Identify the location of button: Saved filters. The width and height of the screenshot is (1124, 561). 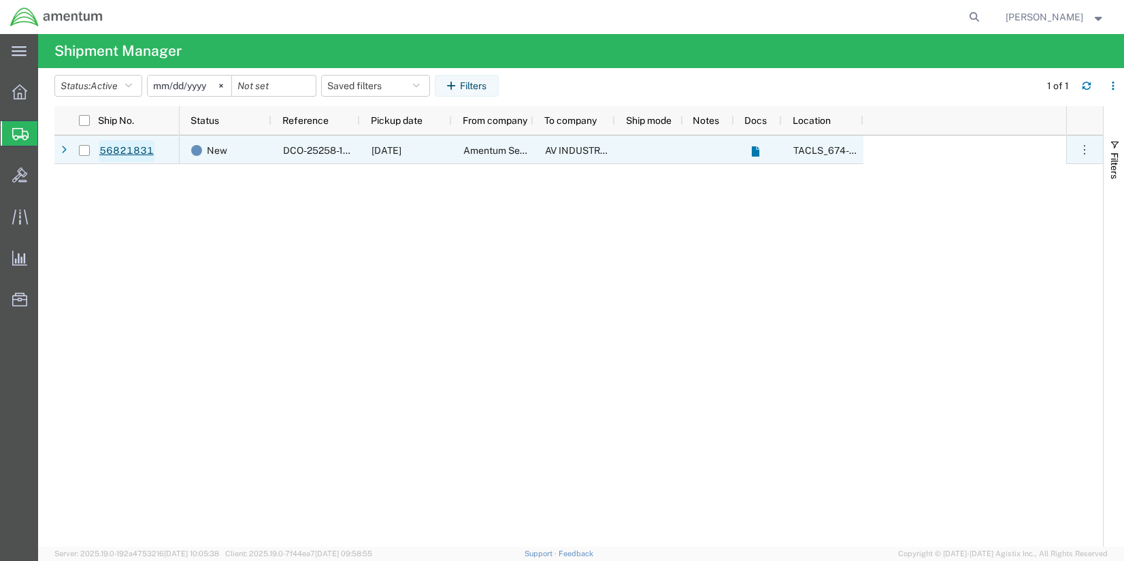
(376, 86).